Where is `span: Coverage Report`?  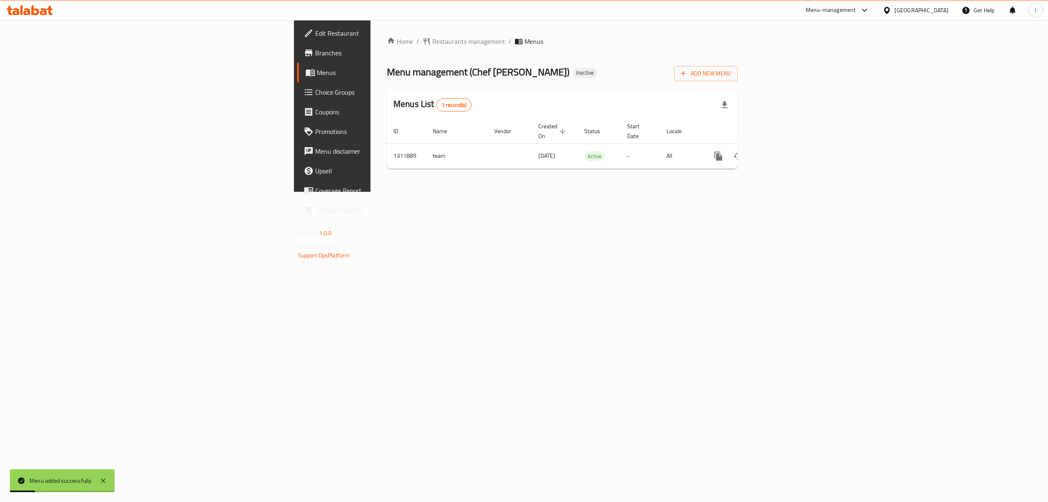
span: Coverage Report is located at coordinates (389, 190).